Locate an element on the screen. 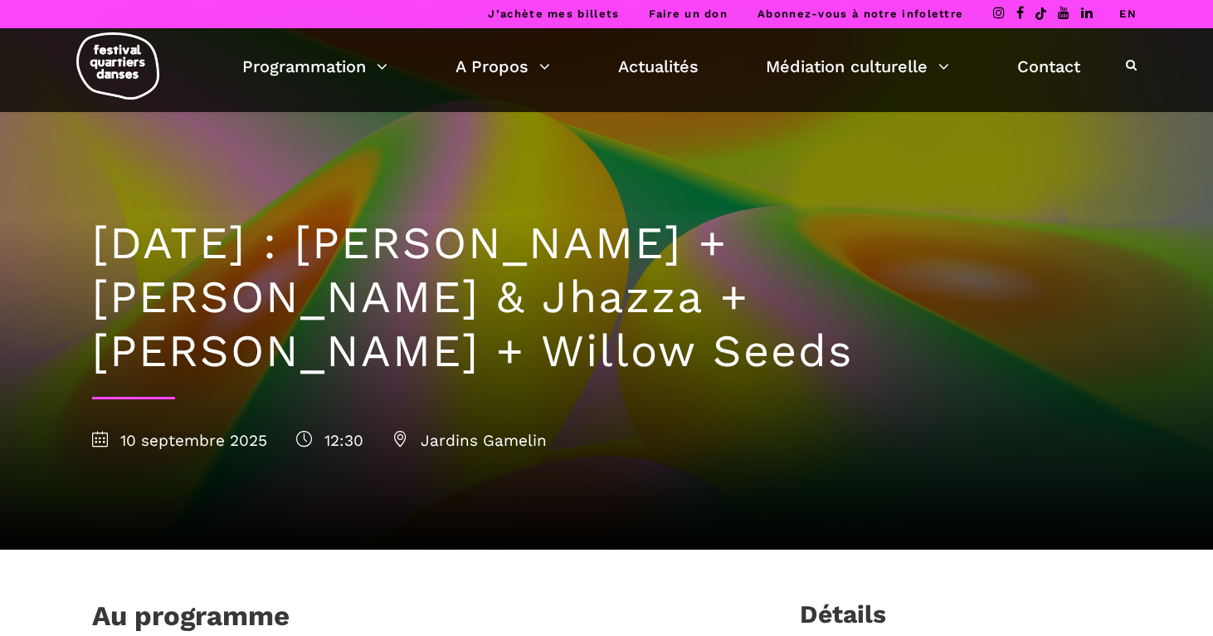 The image size is (1213, 636). a: Médiation culturelle is located at coordinates (857, 66).